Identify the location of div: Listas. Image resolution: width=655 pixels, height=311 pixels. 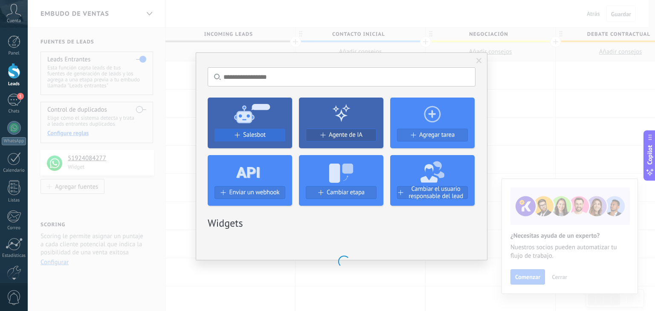
(14, 200).